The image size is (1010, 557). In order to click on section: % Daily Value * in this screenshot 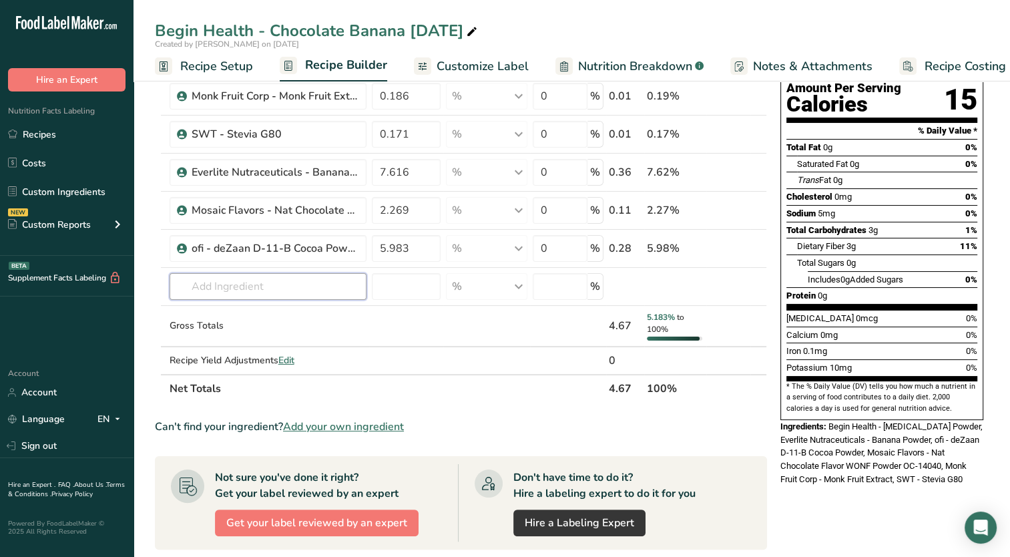, I will do `click(882, 131)`.